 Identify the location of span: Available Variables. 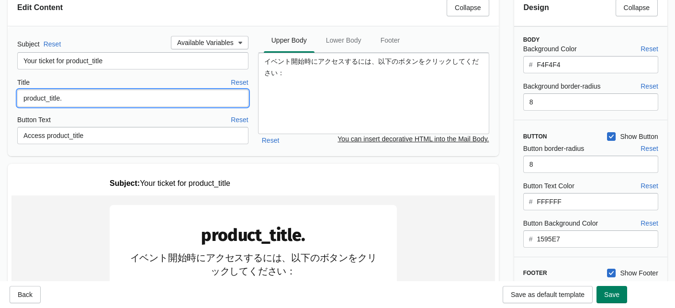
(205, 43).